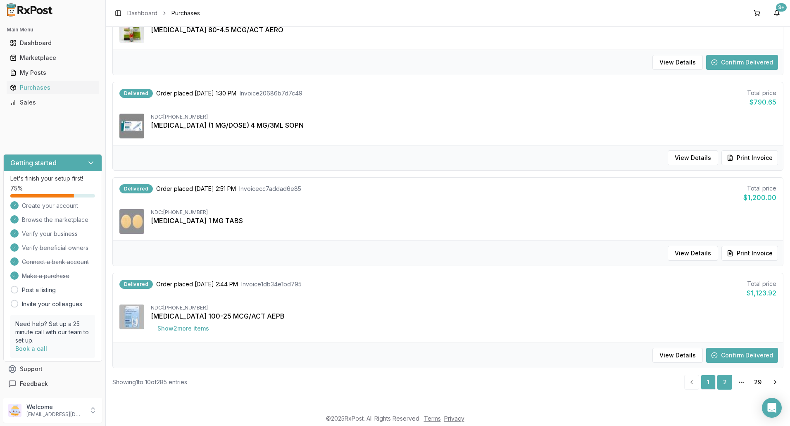 The height and width of the screenshot is (426, 790). Describe the element at coordinates (55, 262) in the screenshot. I see `span: Connect a bank account` at that location.